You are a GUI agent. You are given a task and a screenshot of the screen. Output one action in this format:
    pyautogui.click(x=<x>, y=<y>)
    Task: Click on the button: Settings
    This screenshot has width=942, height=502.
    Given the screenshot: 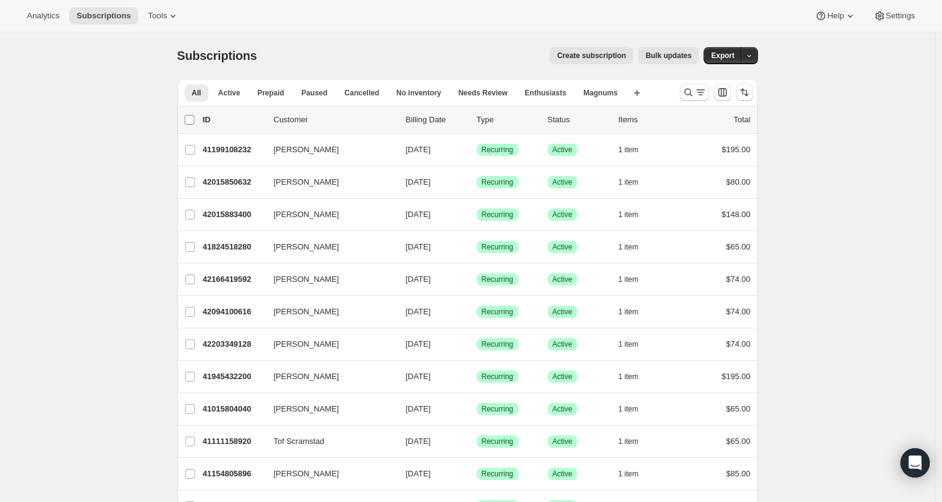 What is the action you would take?
    pyautogui.click(x=894, y=16)
    